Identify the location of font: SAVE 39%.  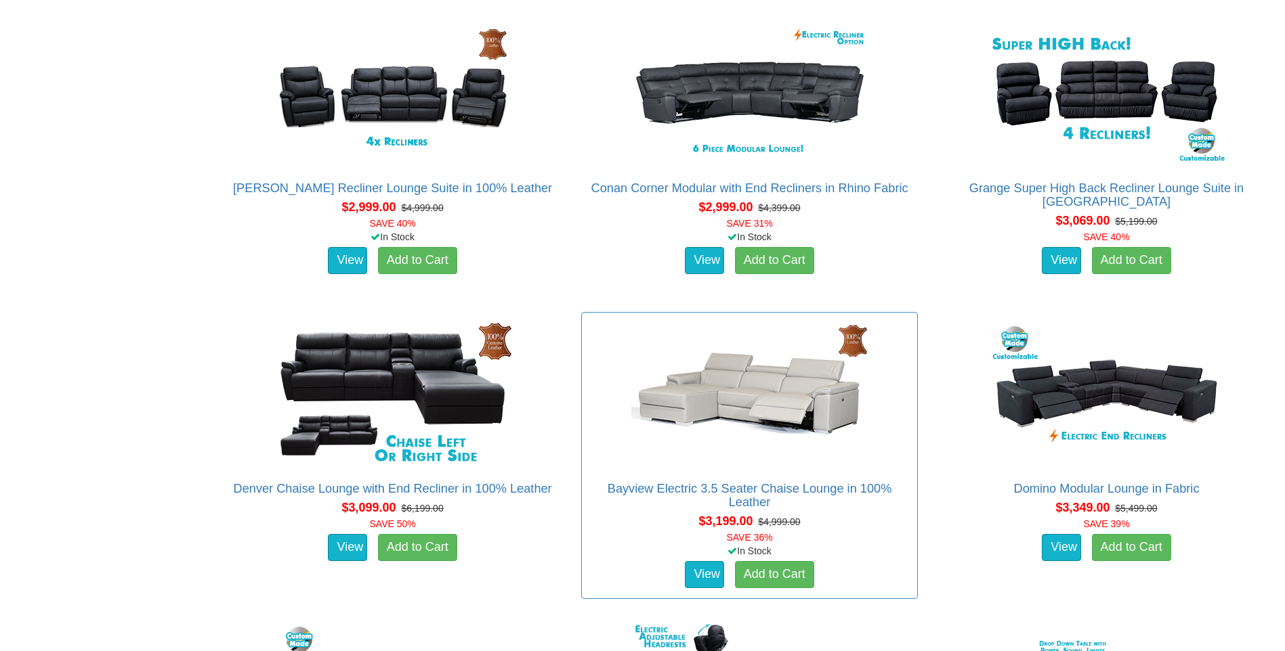
(1106, 524).